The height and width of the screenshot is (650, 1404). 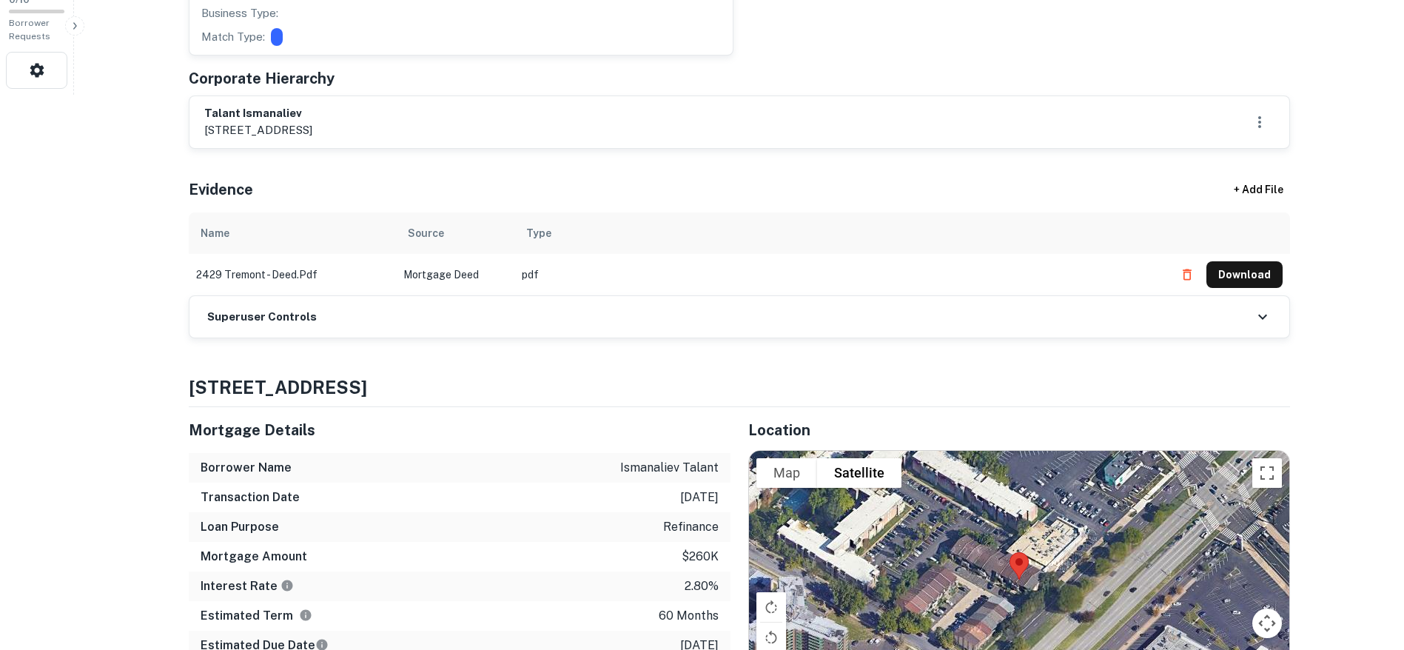 I want to click on button: Rotate map clockwise, so click(x=771, y=607).